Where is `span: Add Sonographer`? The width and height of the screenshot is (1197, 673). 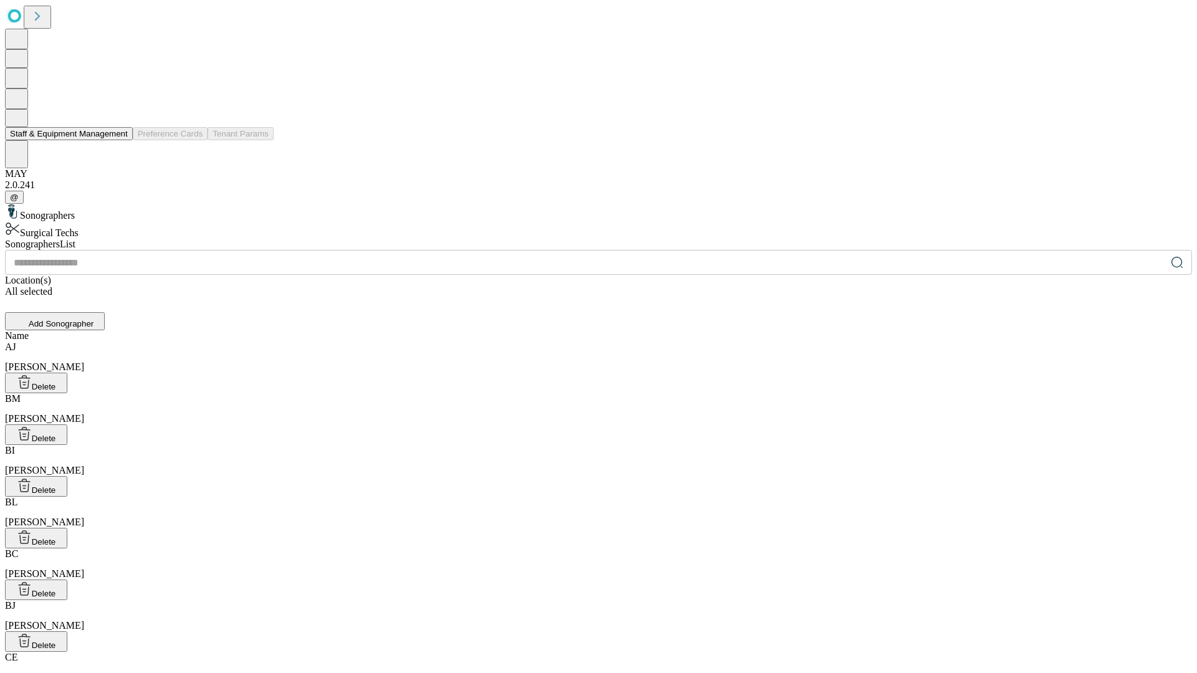 span: Add Sonographer is located at coordinates (61, 324).